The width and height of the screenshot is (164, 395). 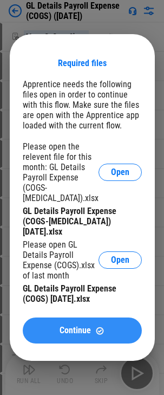 What do you see at coordinates (82, 63) in the screenshot?
I see `div: Required files` at bounding box center [82, 63].